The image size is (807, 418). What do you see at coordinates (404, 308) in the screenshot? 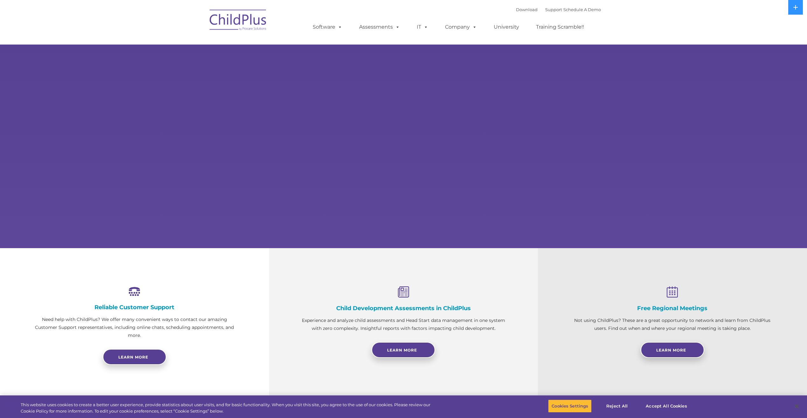
I see `h4: Child Development Assessments in ChildPlus` at bounding box center [404, 308].